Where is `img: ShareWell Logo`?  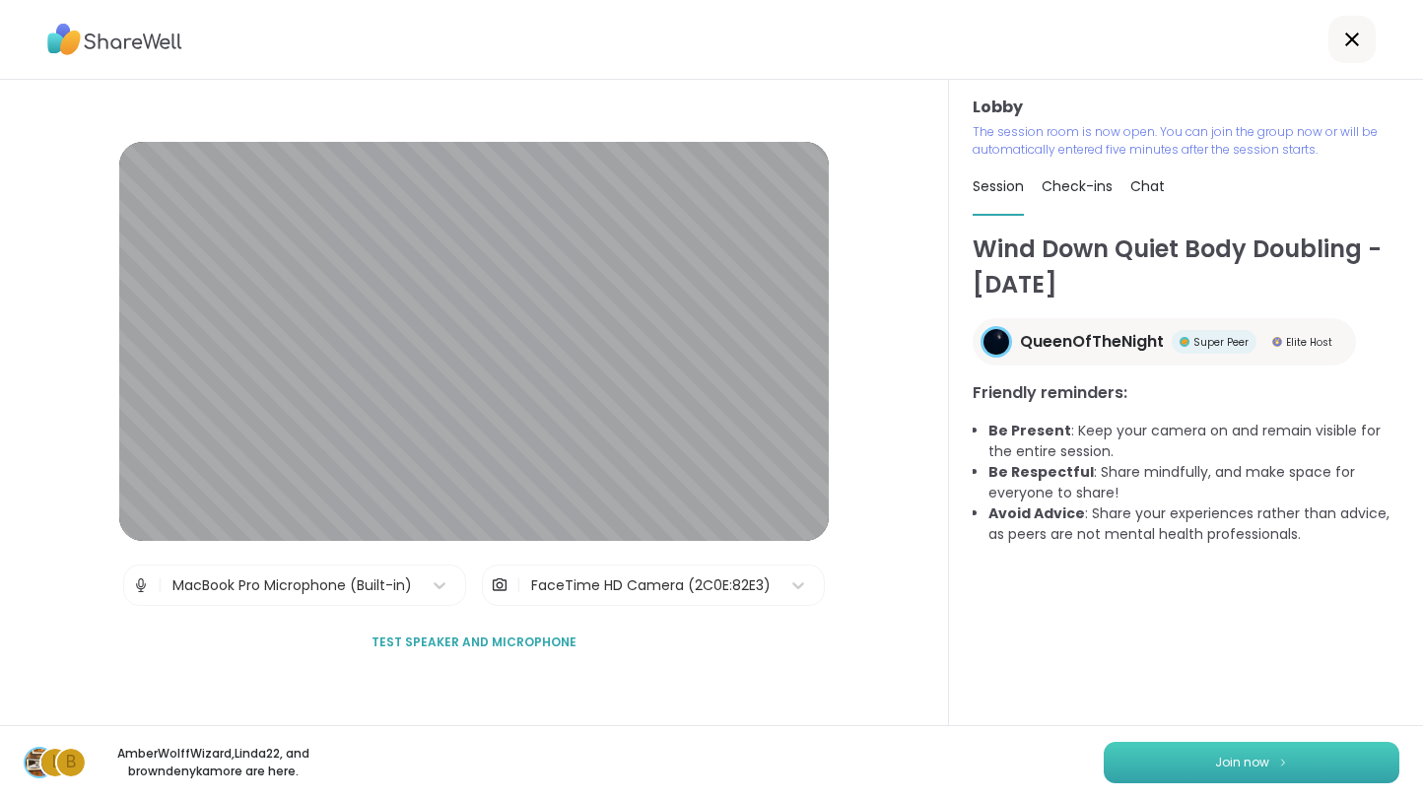 img: ShareWell Logo is located at coordinates (114, 39).